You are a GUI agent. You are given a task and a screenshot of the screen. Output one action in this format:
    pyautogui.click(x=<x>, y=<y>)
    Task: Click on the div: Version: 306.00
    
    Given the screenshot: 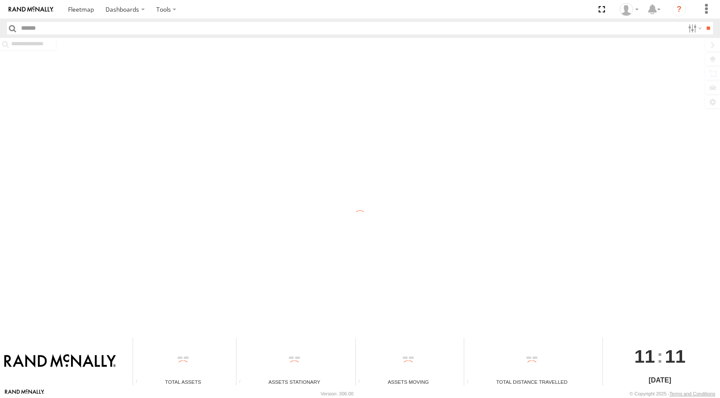 What is the action you would take?
    pyautogui.click(x=337, y=394)
    